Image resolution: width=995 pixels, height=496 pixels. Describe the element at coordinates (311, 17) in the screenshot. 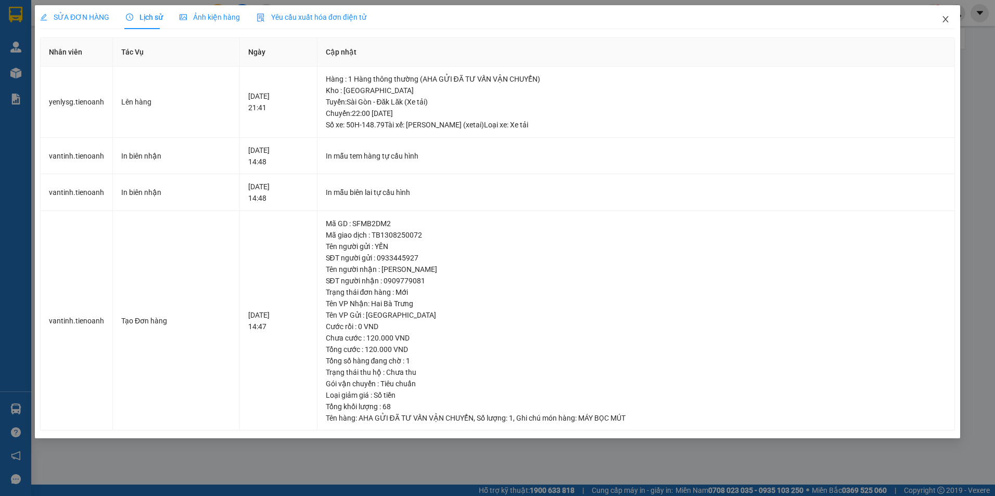

I see `span: Yêu cầu xuất hóa đơn điện tử` at that location.